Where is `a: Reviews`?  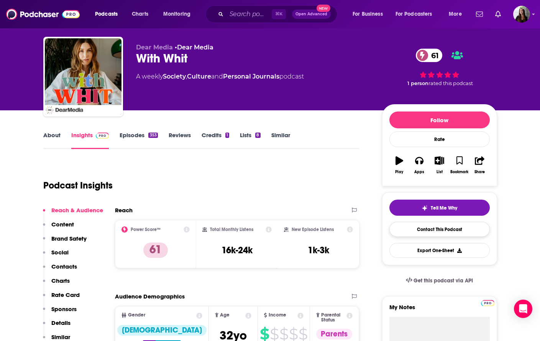
a: Reviews is located at coordinates (180, 140).